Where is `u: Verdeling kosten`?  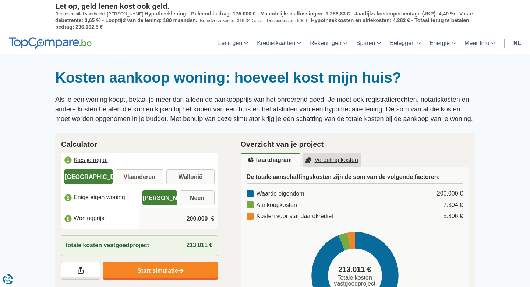
u: Verdeling kosten is located at coordinates (332, 160).